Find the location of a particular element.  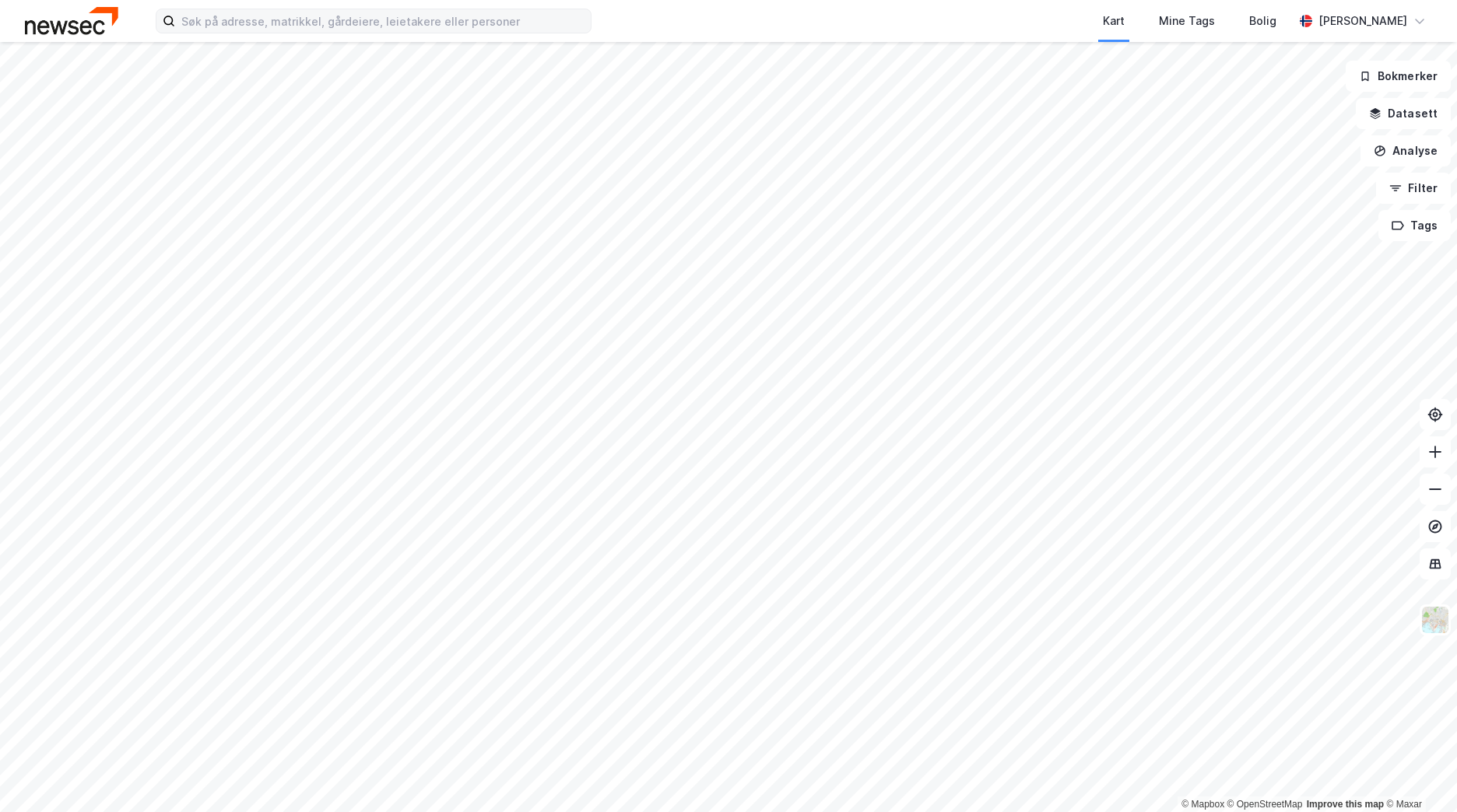

button: Filter is located at coordinates (1414, 188).